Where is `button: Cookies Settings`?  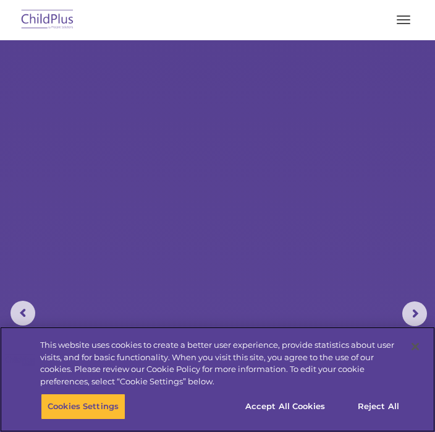 button: Cookies Settings is located at coordinates (83, 406).